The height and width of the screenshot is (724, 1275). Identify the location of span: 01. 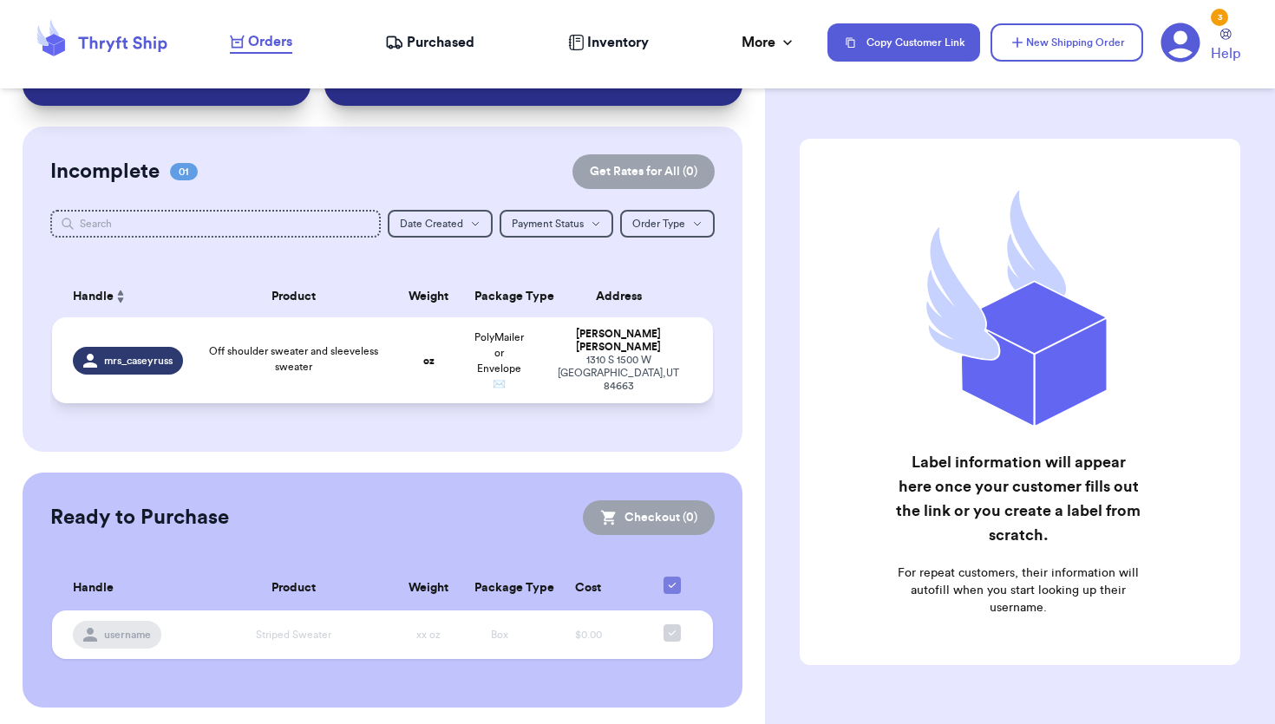
(184, 172).